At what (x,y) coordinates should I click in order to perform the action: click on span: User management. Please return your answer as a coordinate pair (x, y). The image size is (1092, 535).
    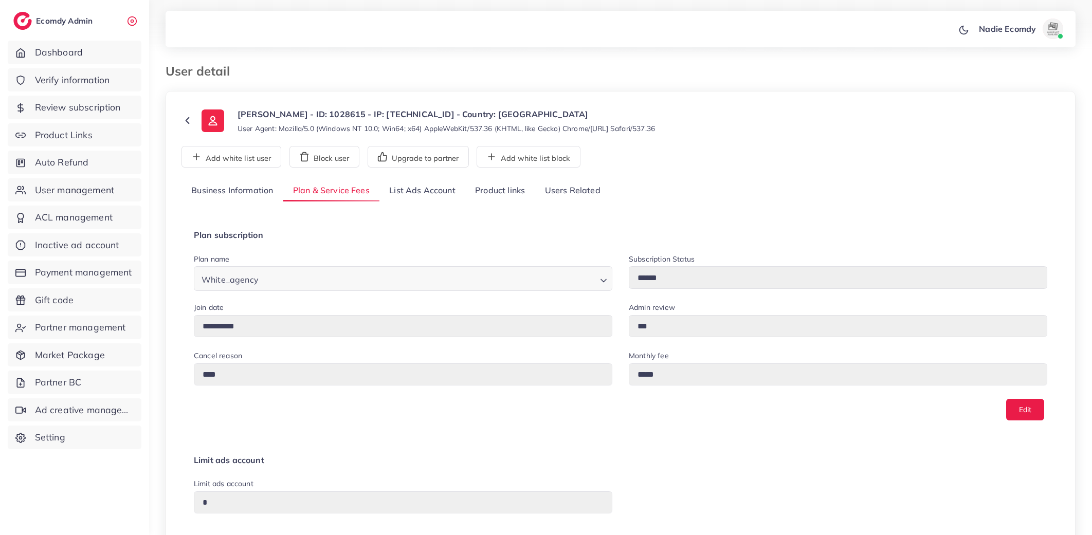
    Looking at the image, I should click on (75, 190).